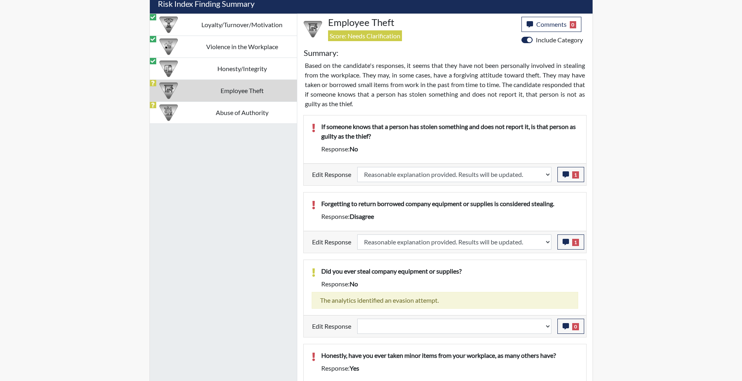 This screenshot has height=381, width=742. Describe the element at coordinates (169, 69) in the screenshot. I see `img: CATEGORY%20ICON-11.a5f294f4.png` at that location.